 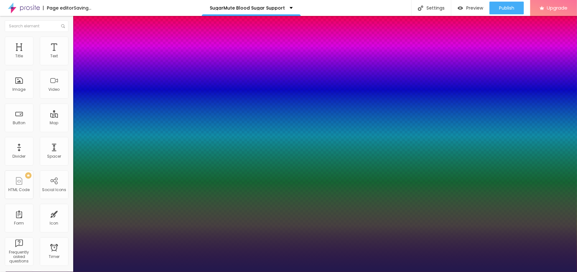 What do you see at coordinates (54, 156) in the screenshot?
I see `div: Spacer` at bounding box center [54, 156].